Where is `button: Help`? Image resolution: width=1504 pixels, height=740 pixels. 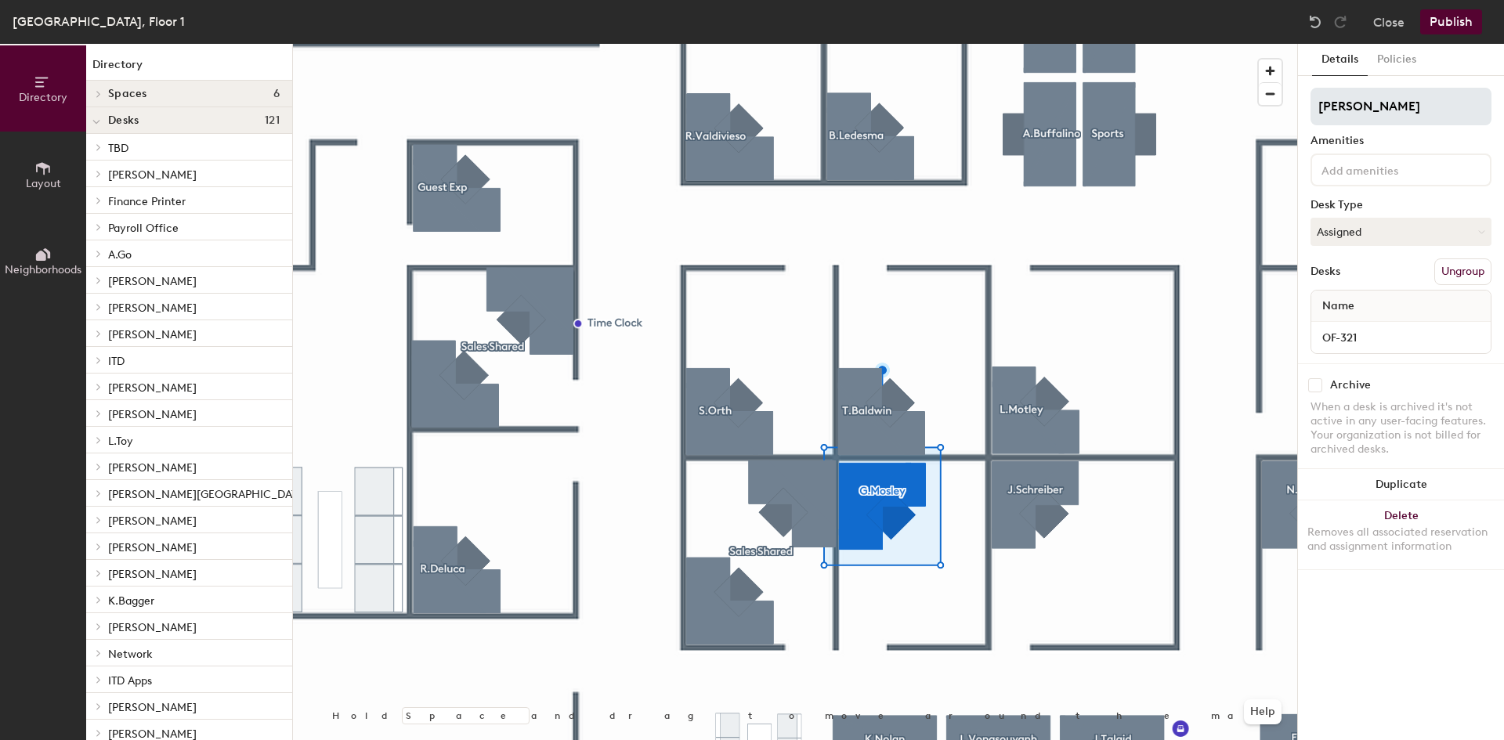
button: Help is located at coordinates (1263, 712).